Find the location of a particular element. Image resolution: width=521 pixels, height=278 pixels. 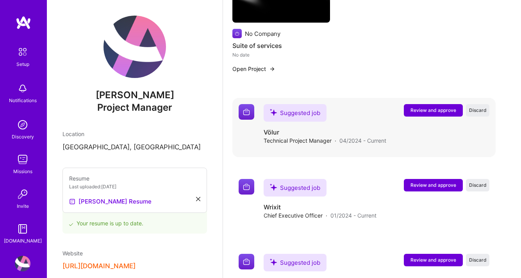

span: 04/2024 - Current is located at coordinates (363, 141).